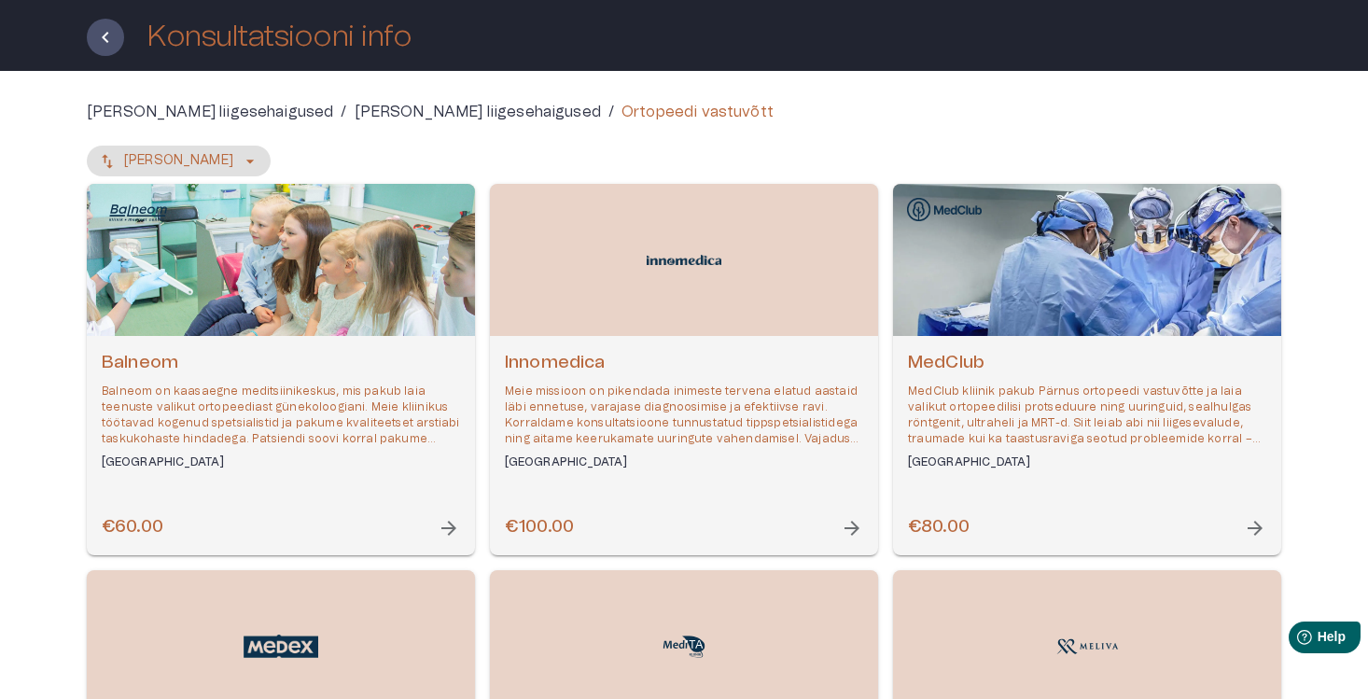 The height and width of the screenshot is (699, 1368). What do you see at coordinates (105, 37) in the screenshot?
I see `button: Tagasi` at bounding box center [105, 37].